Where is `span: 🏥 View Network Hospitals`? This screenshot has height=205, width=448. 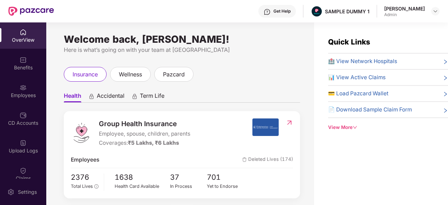
span: 🏥 View Network Hospitals is located at coordinates (362, 61).